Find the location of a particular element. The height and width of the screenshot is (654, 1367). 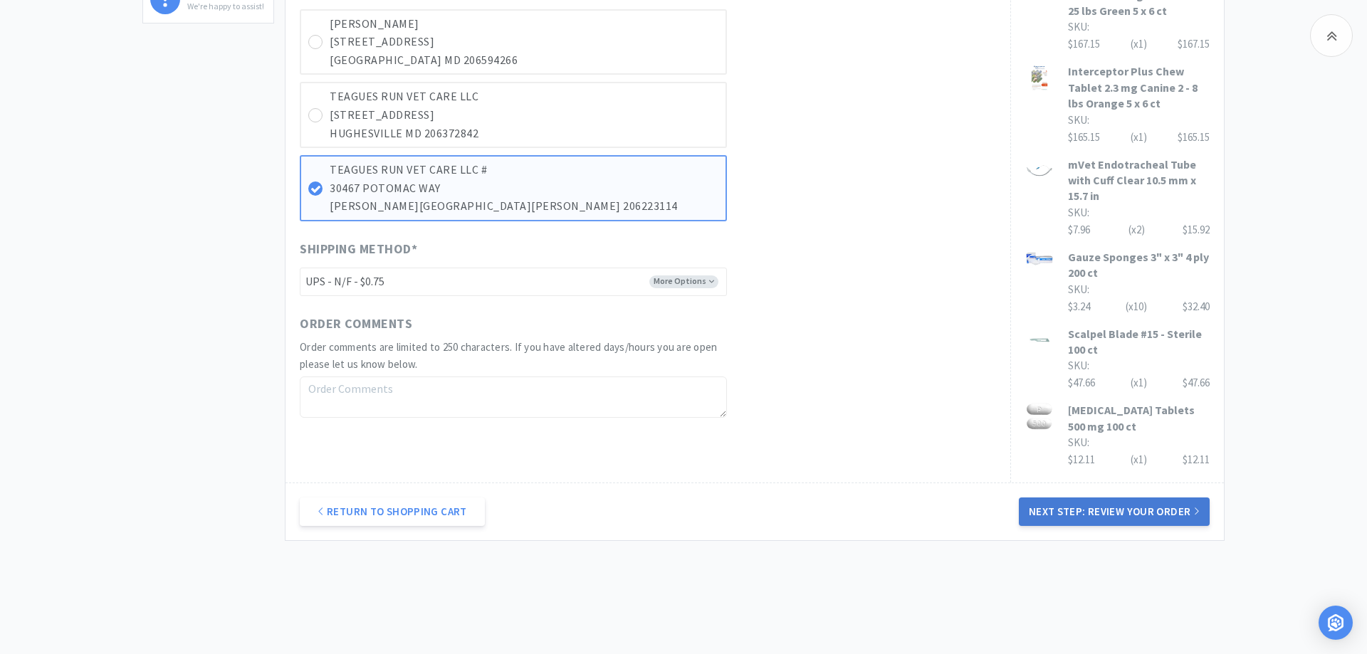

span: Order Comments is located at coordinates (356, 324).